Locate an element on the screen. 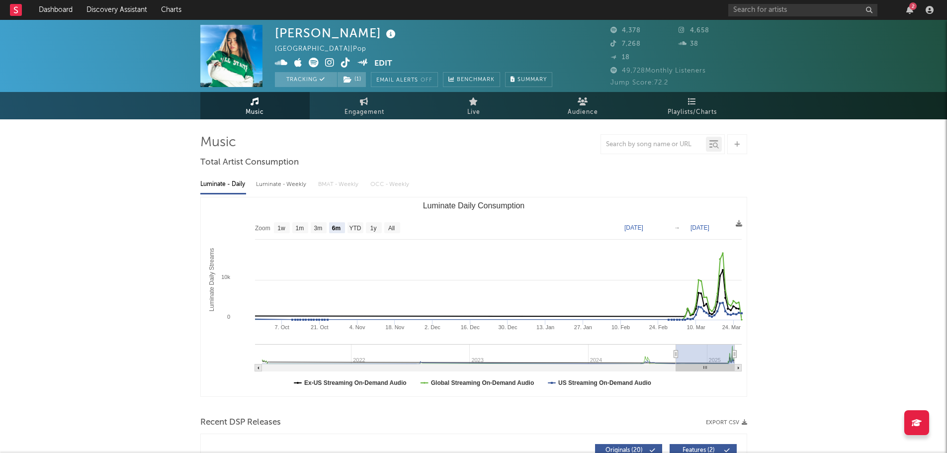 This screenshot has height=453, width=947. text: 2. Dec is located at coordinates (432, 327).